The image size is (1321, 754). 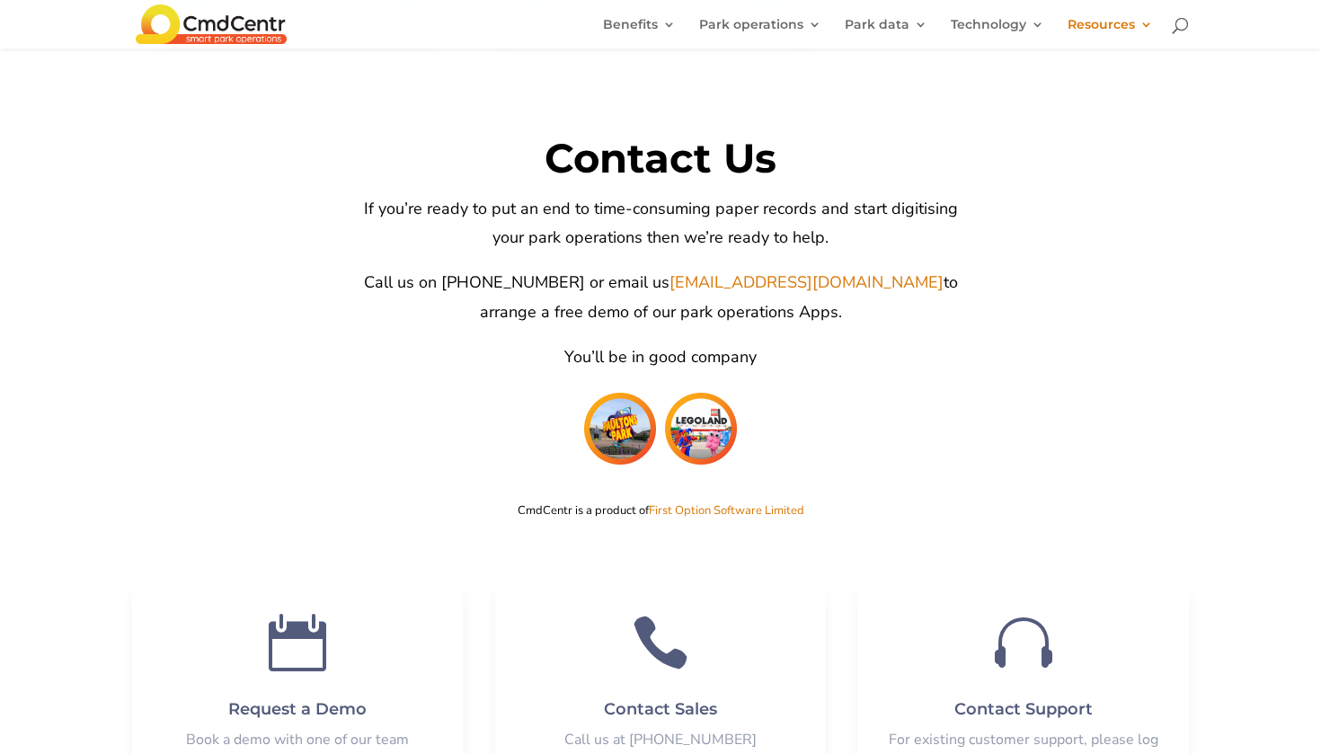 I want to click on span: Contact Support, so click(x=1023, y=709).